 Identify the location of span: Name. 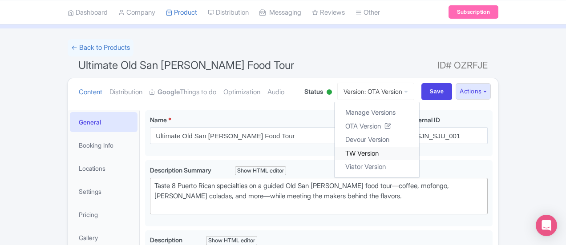
(159, 120).